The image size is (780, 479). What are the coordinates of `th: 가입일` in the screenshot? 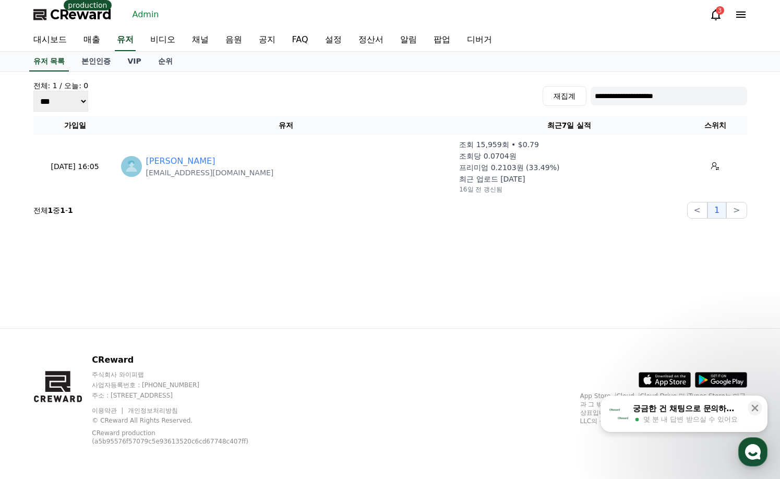 It's located at (75, 125).